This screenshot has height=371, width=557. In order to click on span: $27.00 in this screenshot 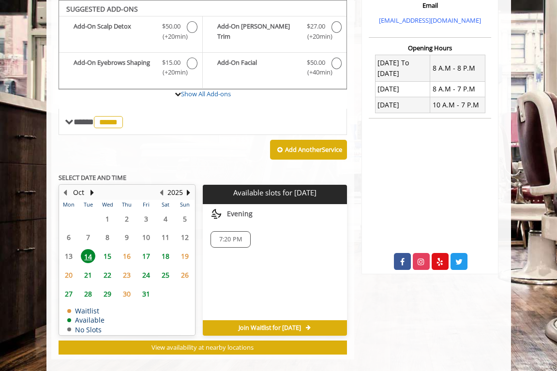, I will do `click(316, 26)`.